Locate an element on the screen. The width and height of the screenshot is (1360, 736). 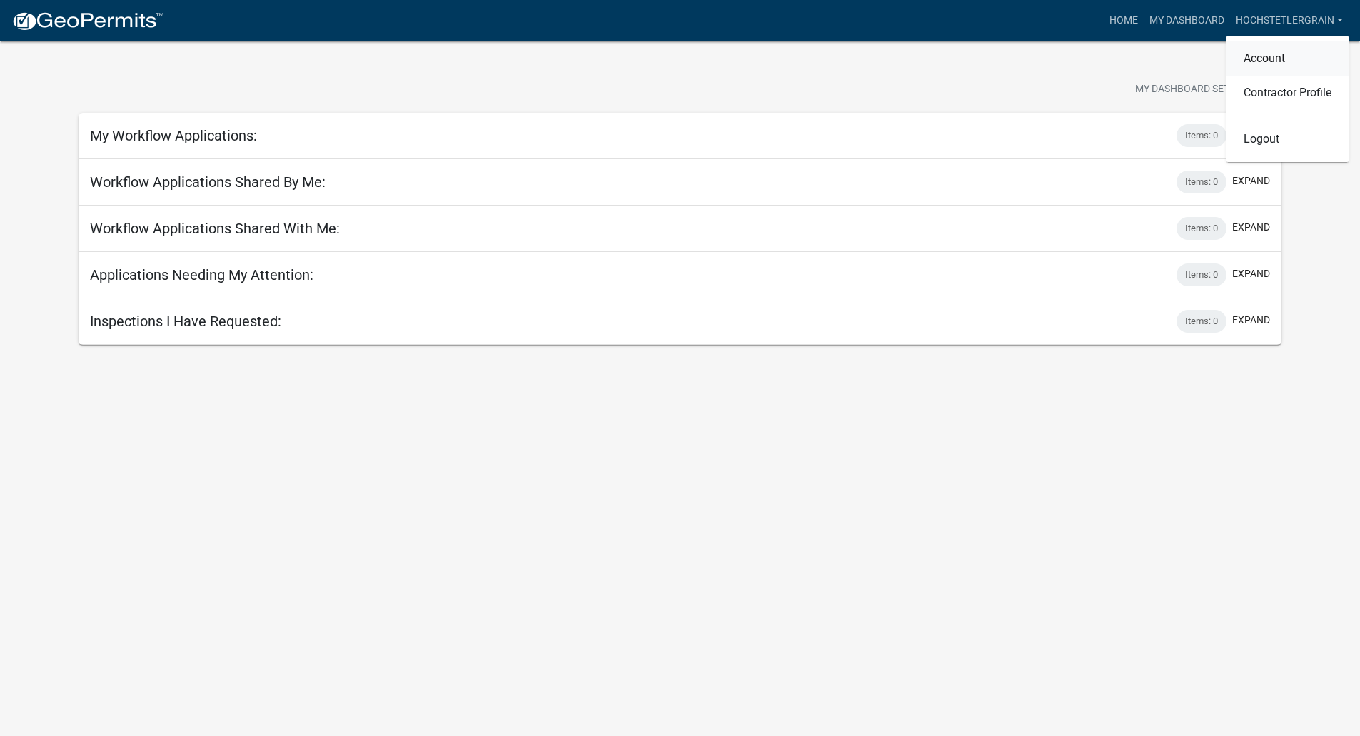
a: Account is located at coordinates (1287, 59).